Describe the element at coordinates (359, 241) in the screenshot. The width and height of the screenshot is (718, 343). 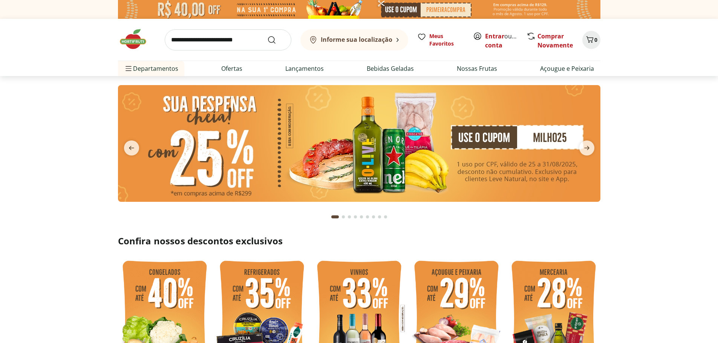
I see `h2: Confira nossos descontos exclusivos` at that location.